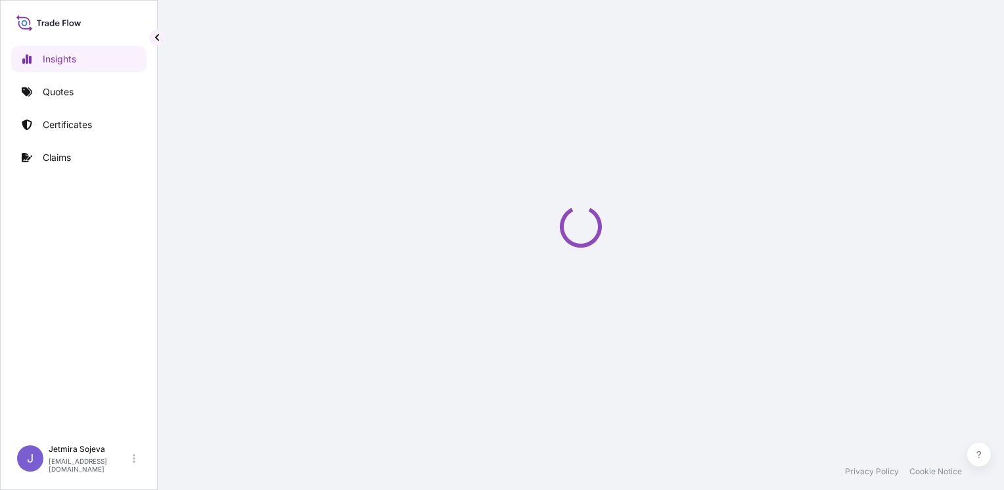 This screenshot has height=490, width=1004. What do you see at coordinates (67, 125) in the screenshot?
I see `p: Certificates` at bounding box center [67, 125].